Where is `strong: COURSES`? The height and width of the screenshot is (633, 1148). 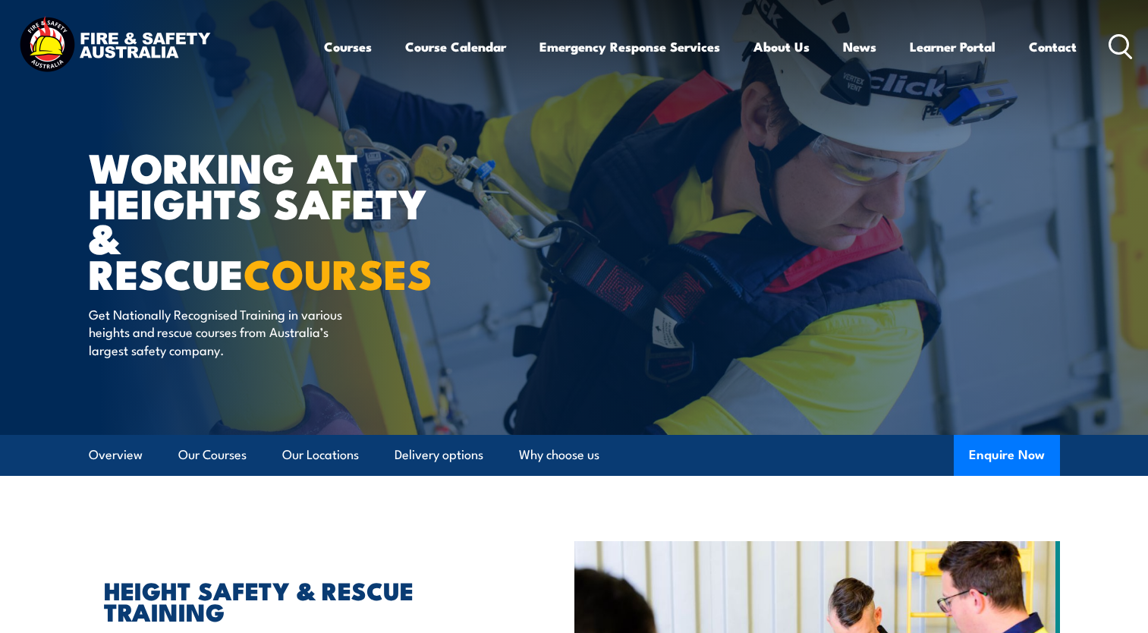 strong: COURSES is located at coordinates (338, 272).